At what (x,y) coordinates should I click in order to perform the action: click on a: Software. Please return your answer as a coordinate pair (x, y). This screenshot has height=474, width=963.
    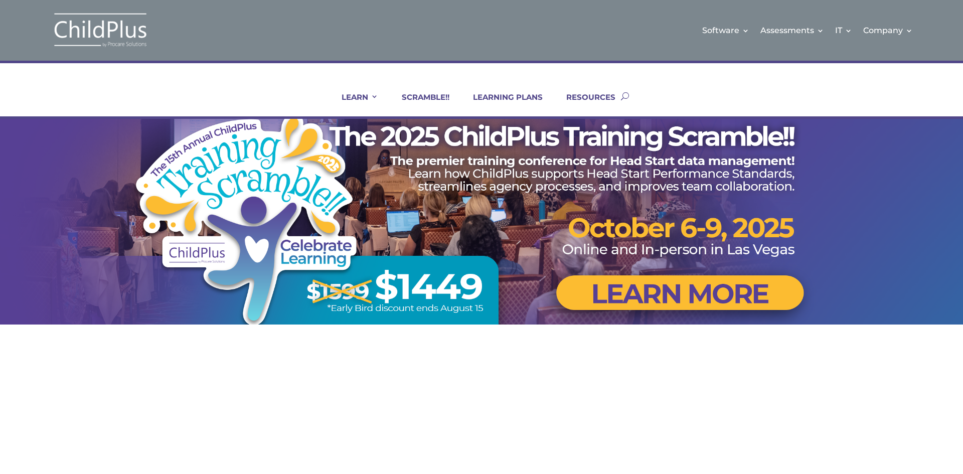
    Looking at the image, I should click on (725, 30).